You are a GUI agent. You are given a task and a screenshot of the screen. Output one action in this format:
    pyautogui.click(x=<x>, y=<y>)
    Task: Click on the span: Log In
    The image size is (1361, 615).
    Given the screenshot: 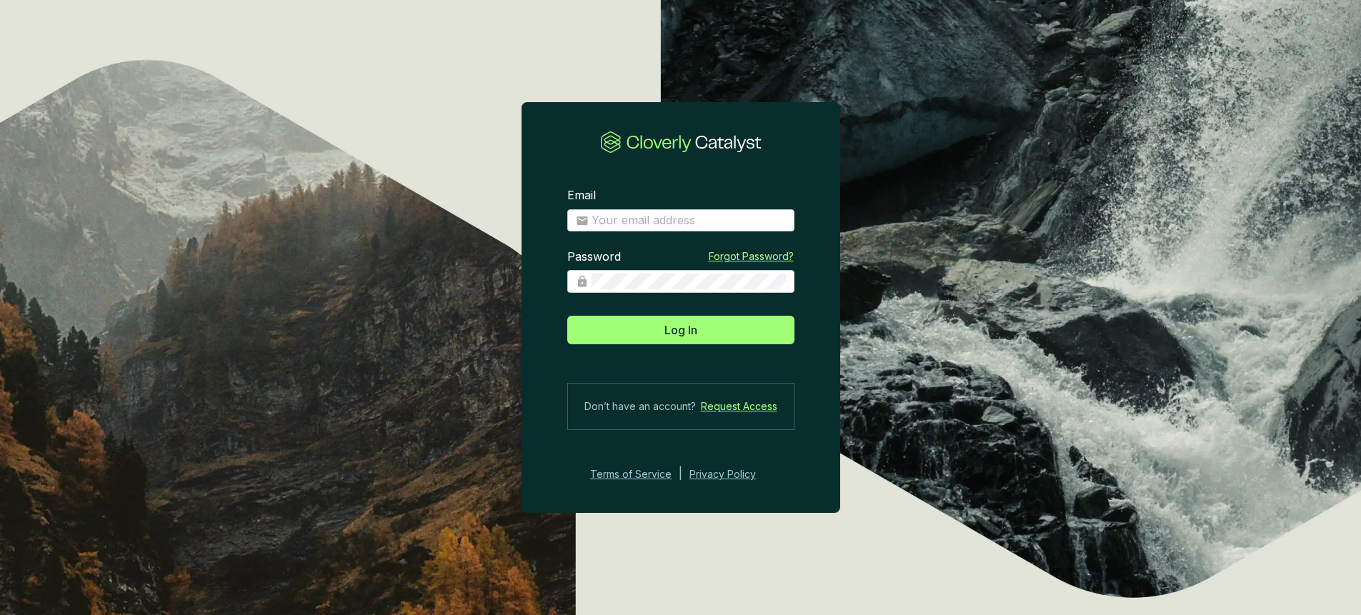 What is the action you would take?
    pyautogui.click(x=681, y=330)
    